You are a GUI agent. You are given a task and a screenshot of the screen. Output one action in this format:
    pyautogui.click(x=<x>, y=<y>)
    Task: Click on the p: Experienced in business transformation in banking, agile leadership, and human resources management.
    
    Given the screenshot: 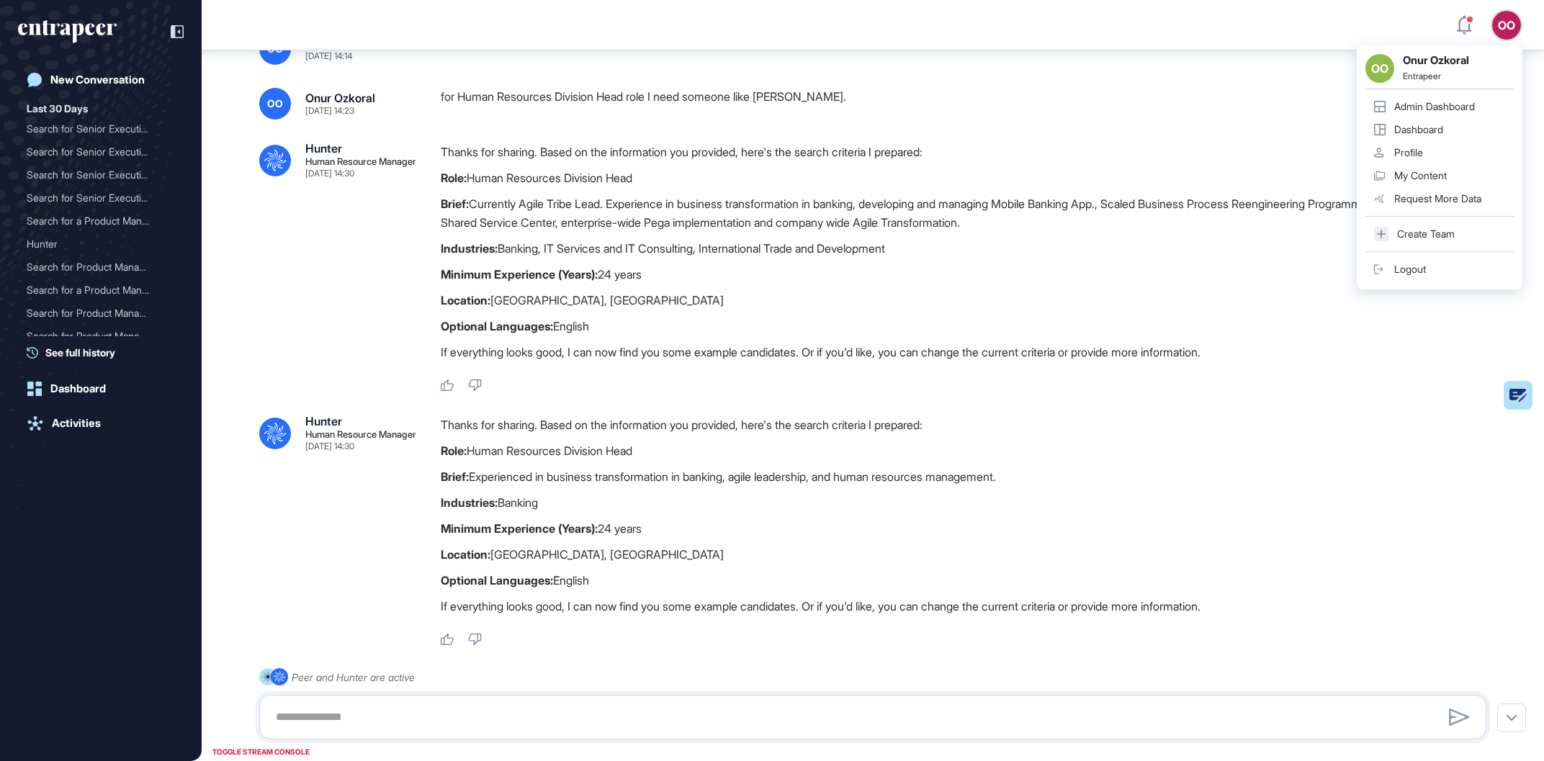 What is the action you would take?
    pyautogui.click(x=969, y=477)
    